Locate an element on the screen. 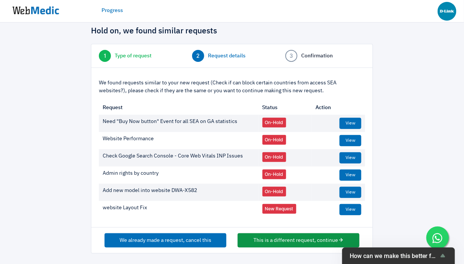 This screenshot has width=464, height=264. div: Domain Overview is located at coordinates (48, 47).